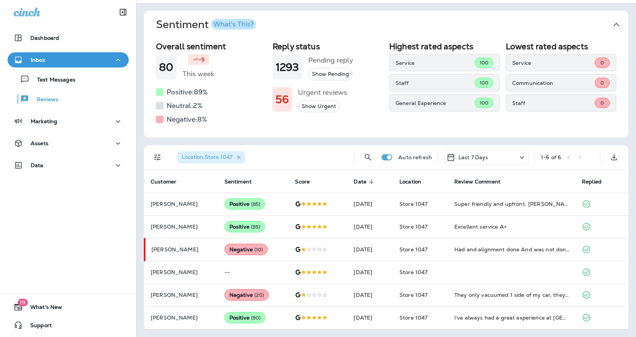 The image size is (636, 337). What do you see at coordinates (512, 249) in the screenshot?
I see `div: Had and alignment done And was not don’t correct and bolts were loose and because of it ruined tw...` at bounding box center [512, 249].